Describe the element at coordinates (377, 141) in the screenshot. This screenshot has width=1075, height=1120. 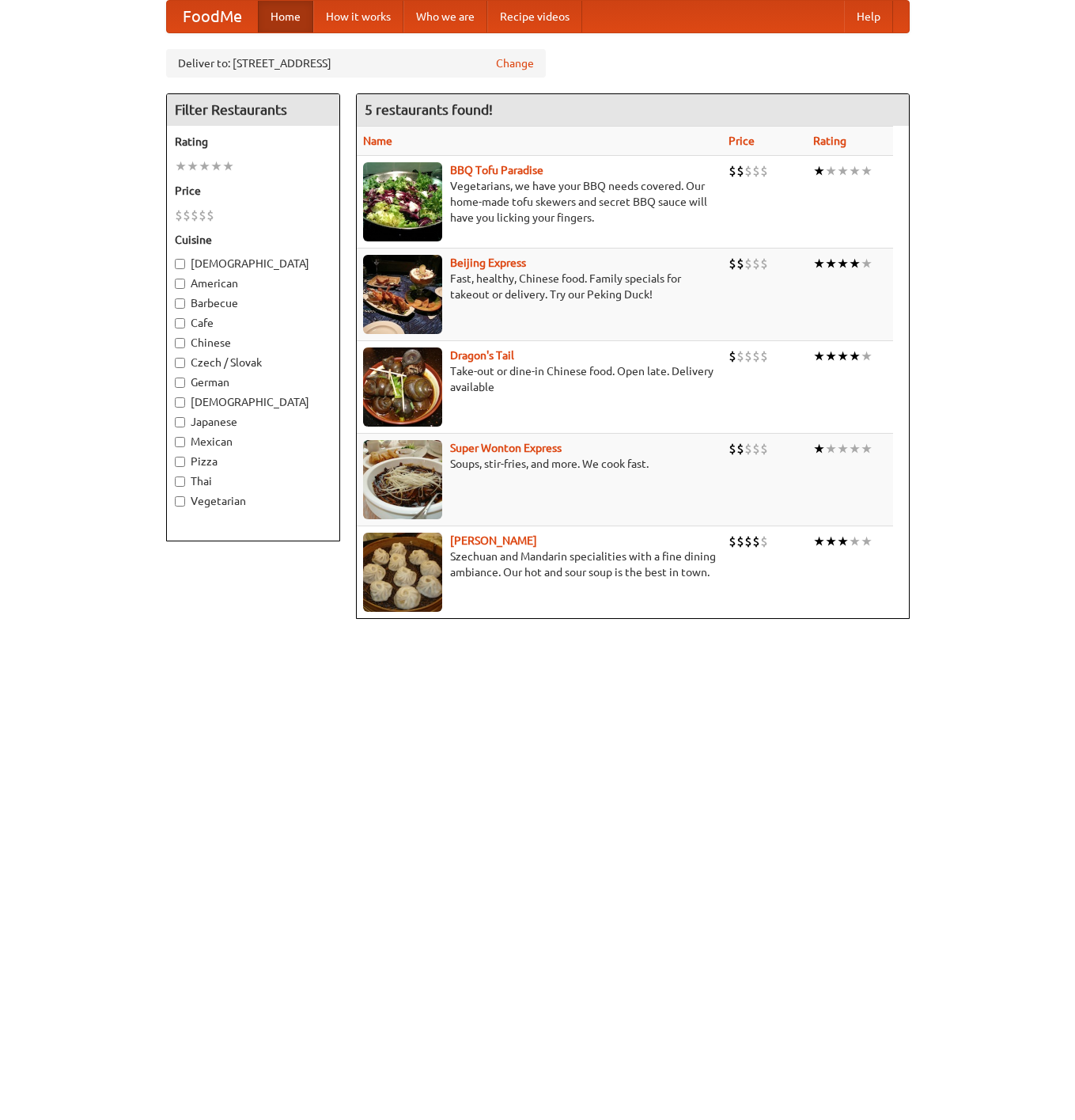
I see `a: Name` at that location.